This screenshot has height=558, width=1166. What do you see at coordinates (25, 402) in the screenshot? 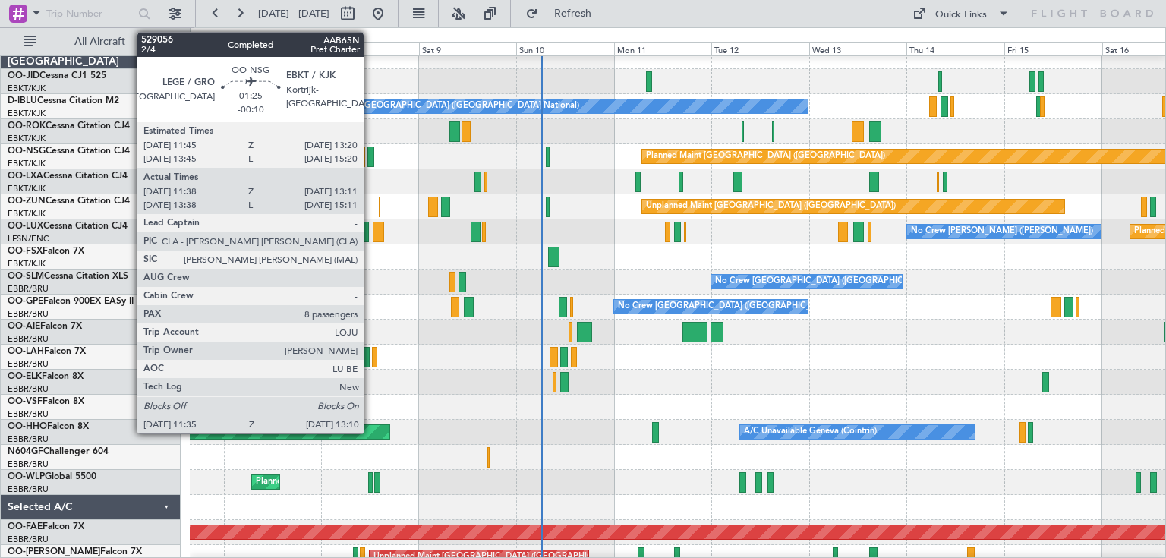
I see `span: OO-VSF` at bounding box center [25, 402].